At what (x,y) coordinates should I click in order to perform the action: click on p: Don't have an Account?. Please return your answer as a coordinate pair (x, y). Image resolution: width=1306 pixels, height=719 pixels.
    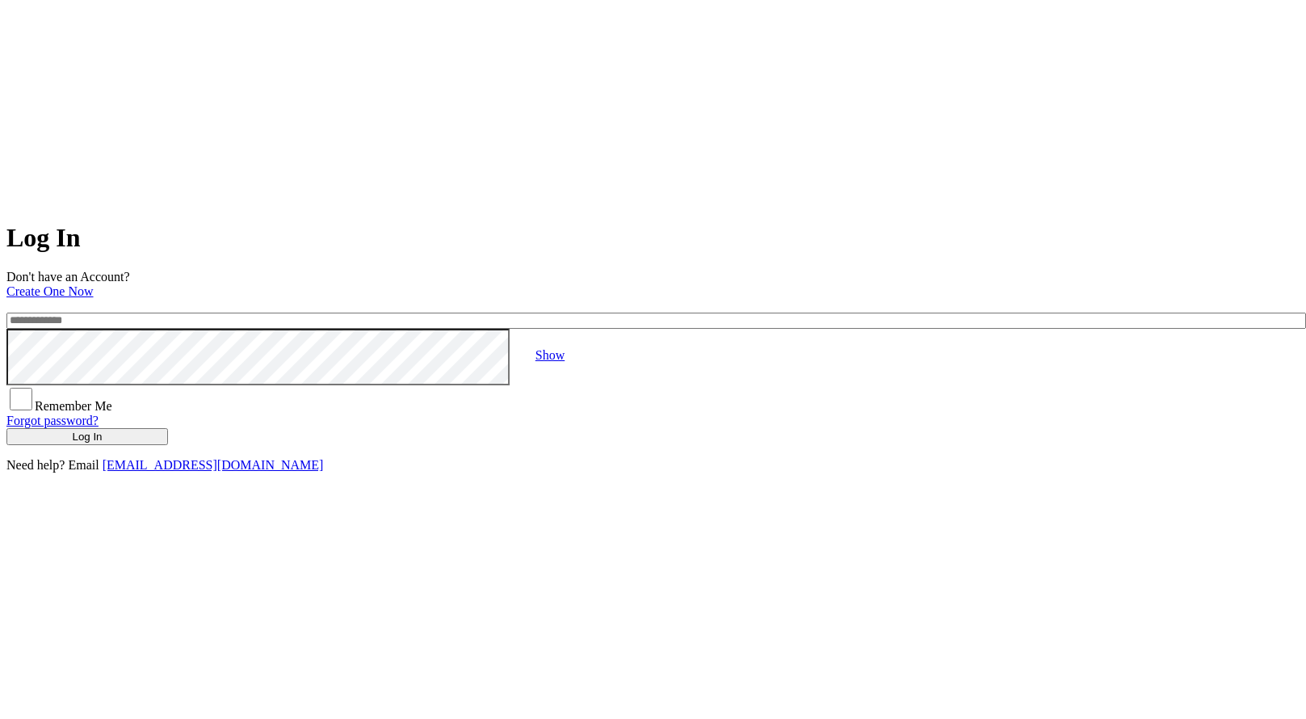
    Looking at the image, I should click on (653, 284).